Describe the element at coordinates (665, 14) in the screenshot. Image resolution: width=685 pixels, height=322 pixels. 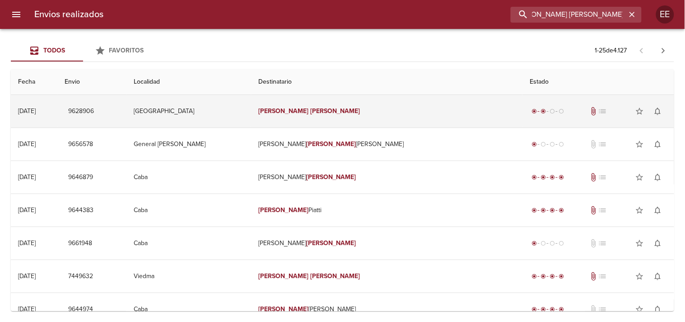
I see `div: EE` at that location.